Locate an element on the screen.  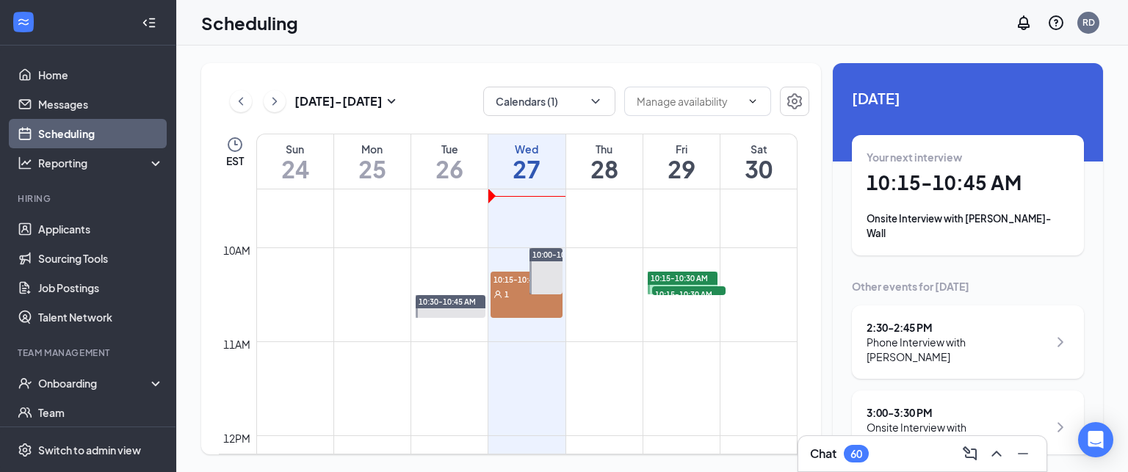
h1: 28 is located at coordinates (604, 169).